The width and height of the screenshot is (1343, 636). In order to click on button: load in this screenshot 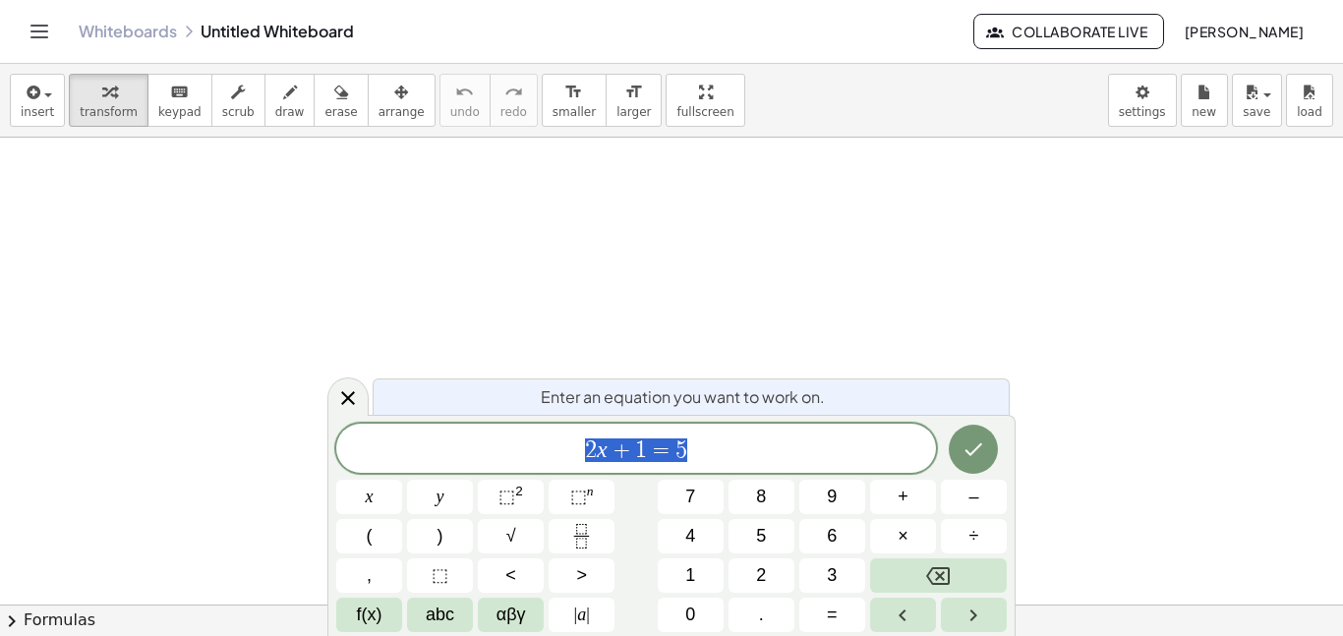, I will do `click(1309, 100)`.